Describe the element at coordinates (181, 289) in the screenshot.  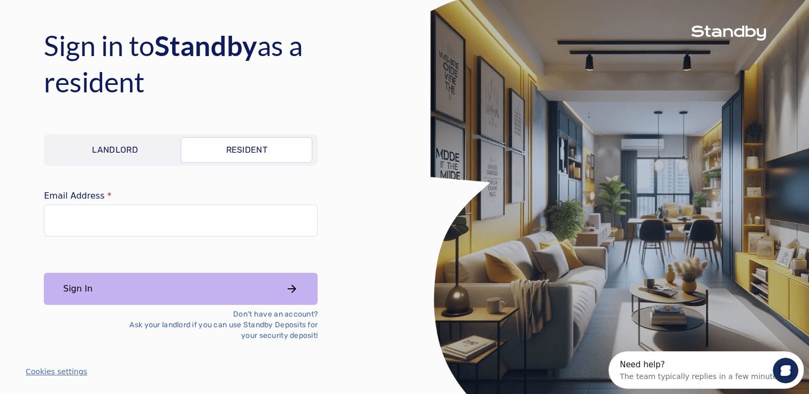
I see `button: Sign In` at that location.